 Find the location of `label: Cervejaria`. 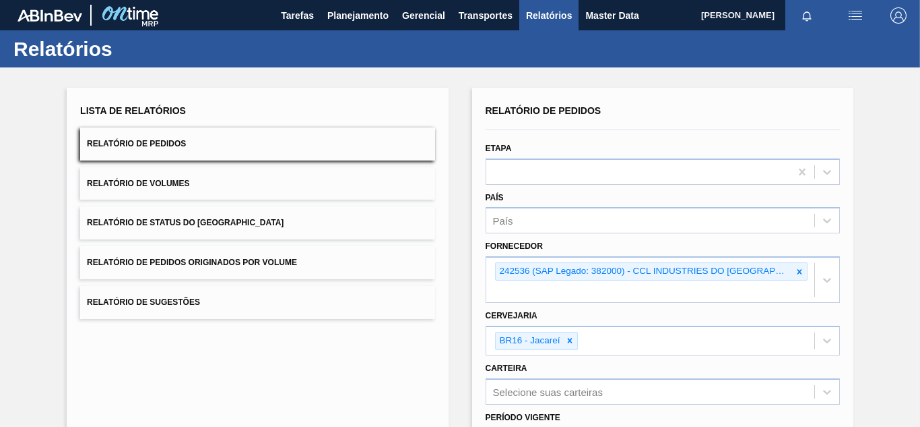

label: Cervejaria is located at coordinates (511, 315).